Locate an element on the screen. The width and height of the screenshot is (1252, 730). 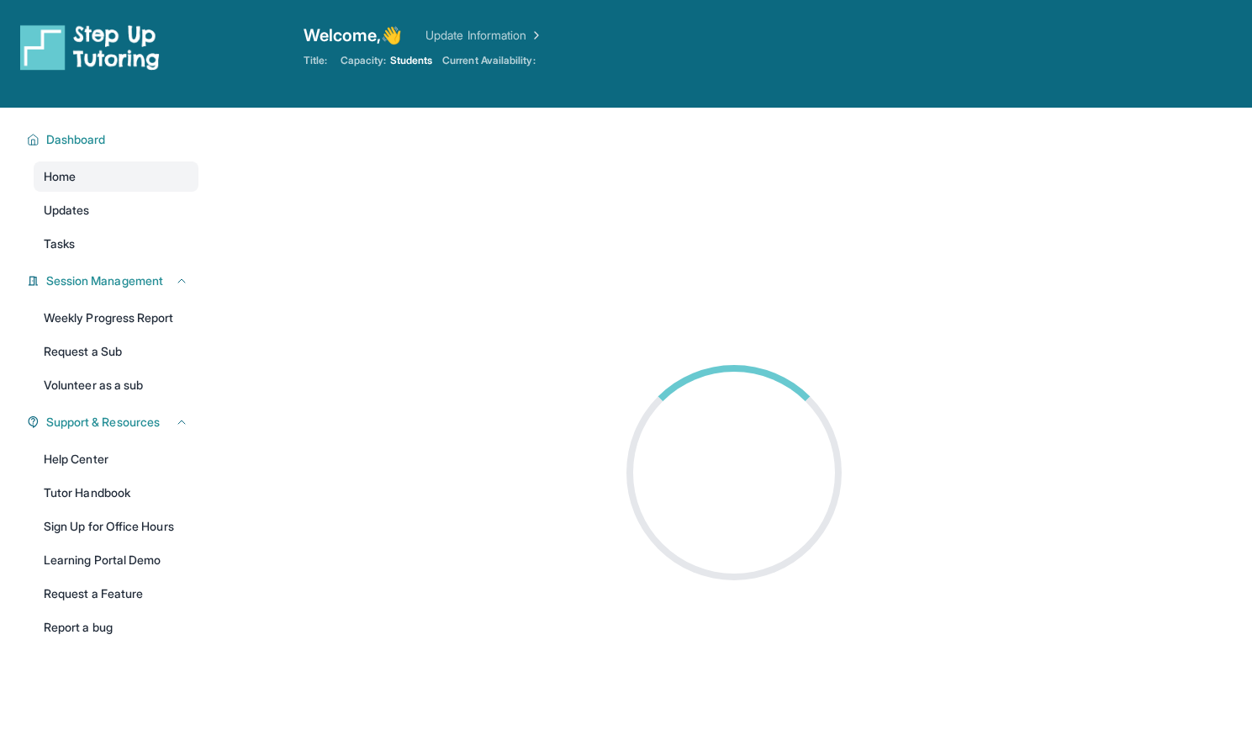
a: Tasks is located at coordinates (116, 244).